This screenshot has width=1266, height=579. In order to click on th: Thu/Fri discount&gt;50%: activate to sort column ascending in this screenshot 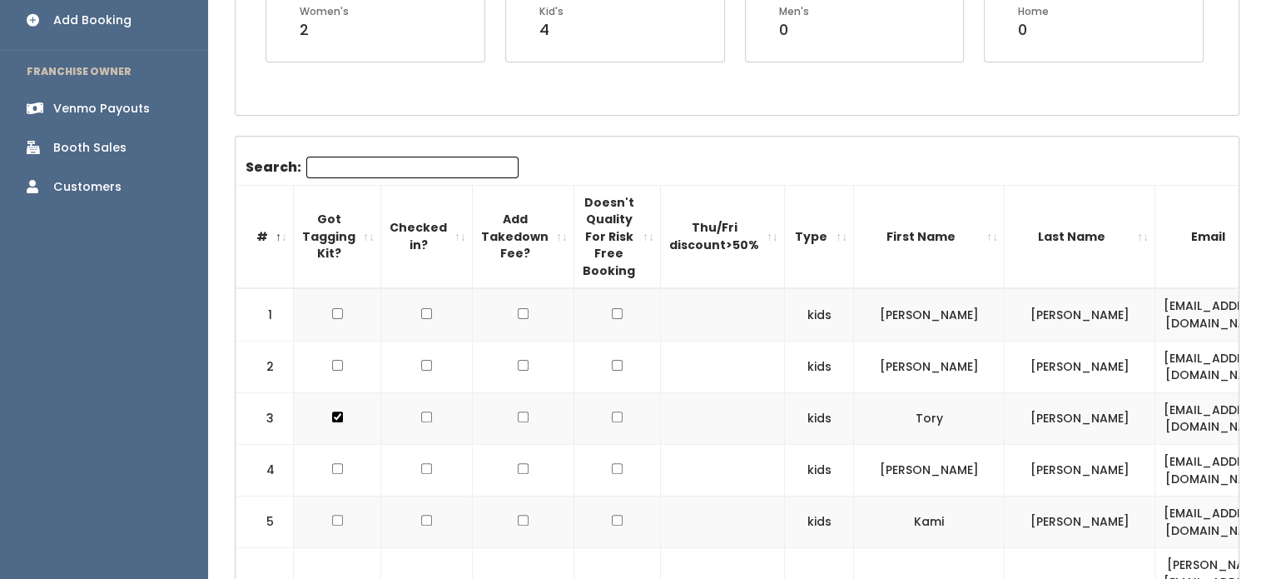, I will do `click(723, 236)`.